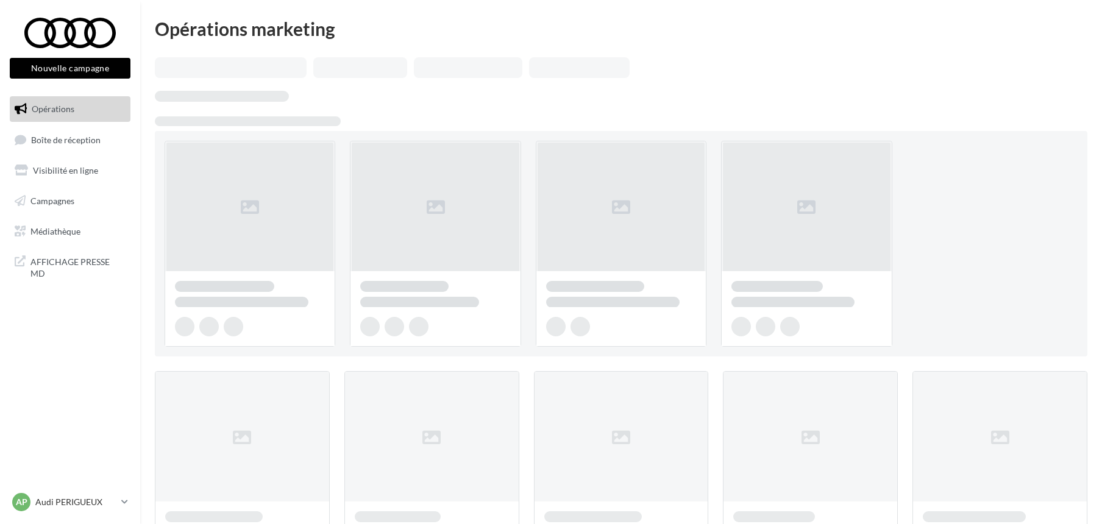  I want to click on span: Visibilité en ligne, so click(65, 170).